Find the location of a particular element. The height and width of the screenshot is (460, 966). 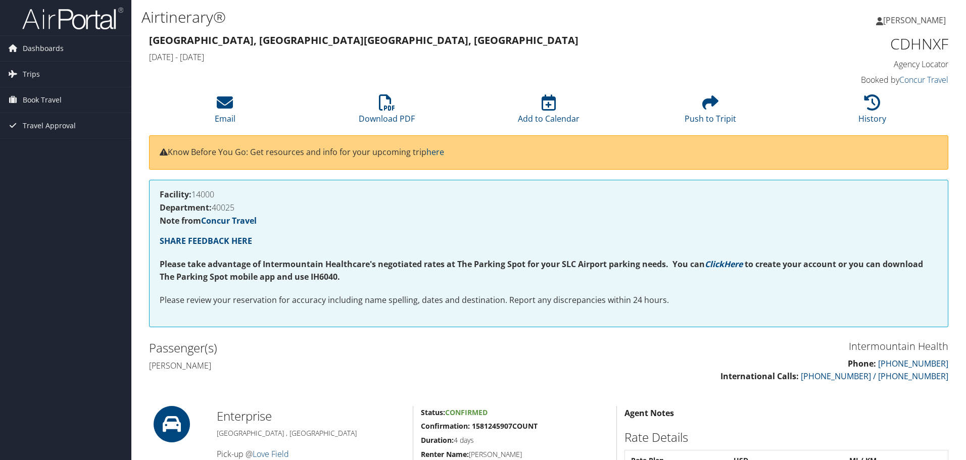

a: History is located at coordinates (872, 112).